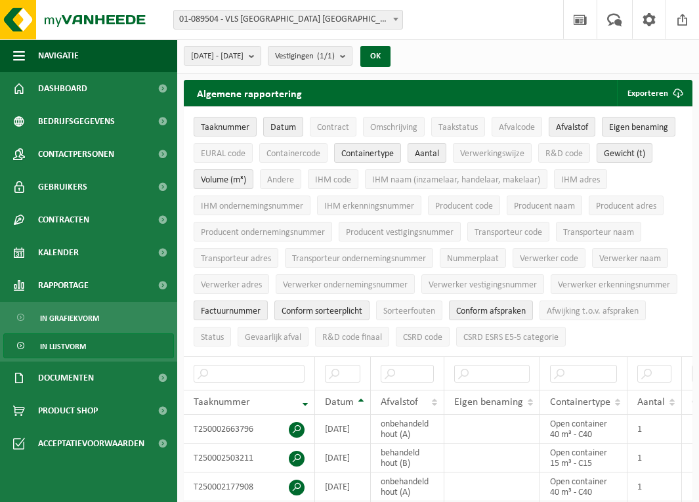 The height and width of the screenshot is (502, 699). I want to click on span: Transporteur adres, so click(236, 259).